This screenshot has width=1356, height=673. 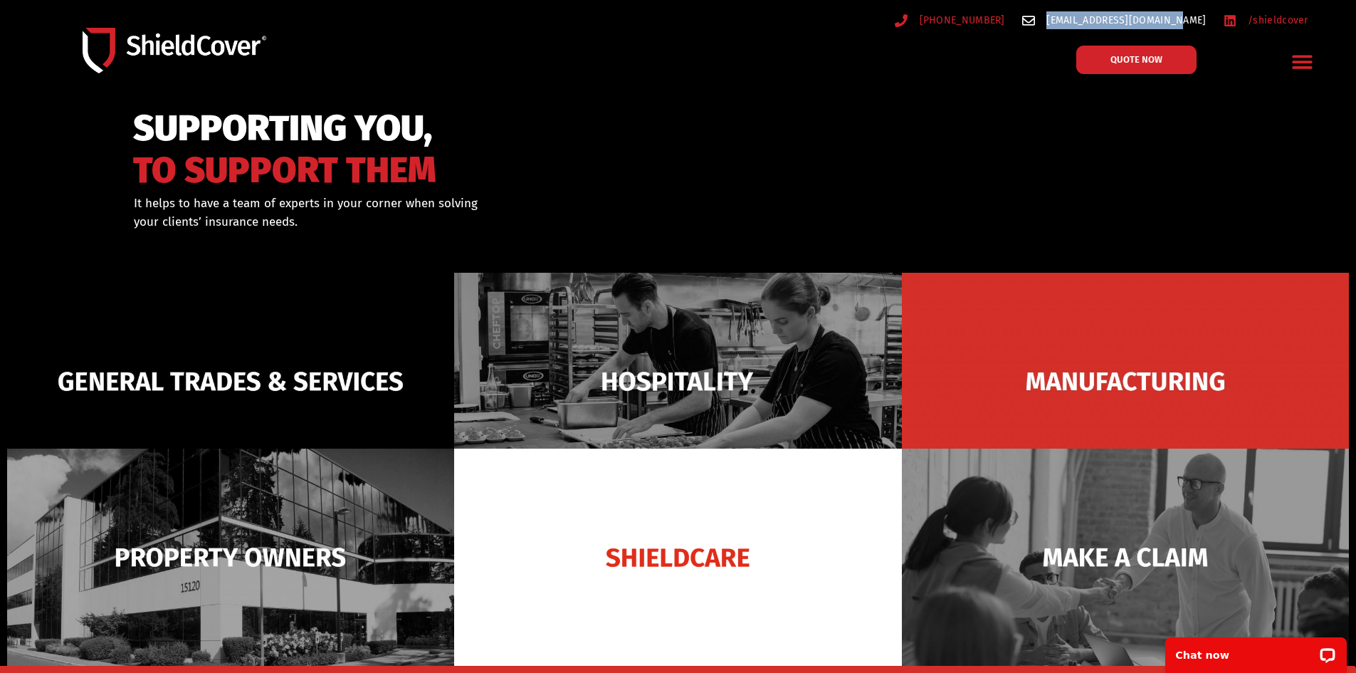 What do you see at coordinates (172, 27) in the screenshot?
I see `button: Open LiveChat chat widget` at bounding box center [172, 27].